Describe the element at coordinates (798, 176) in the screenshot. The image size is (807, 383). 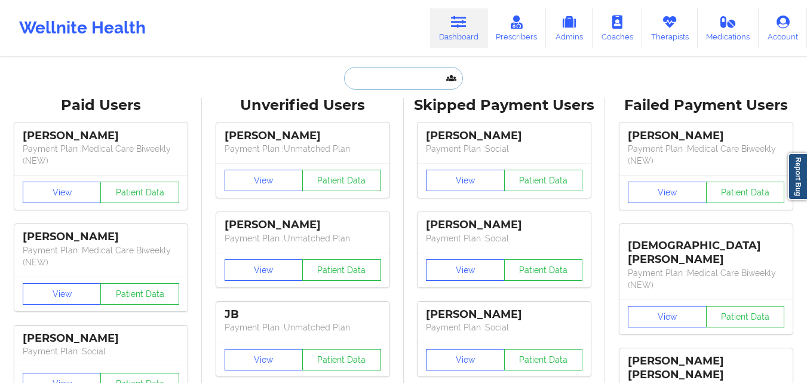
I see `a: Report Bug` at that location.